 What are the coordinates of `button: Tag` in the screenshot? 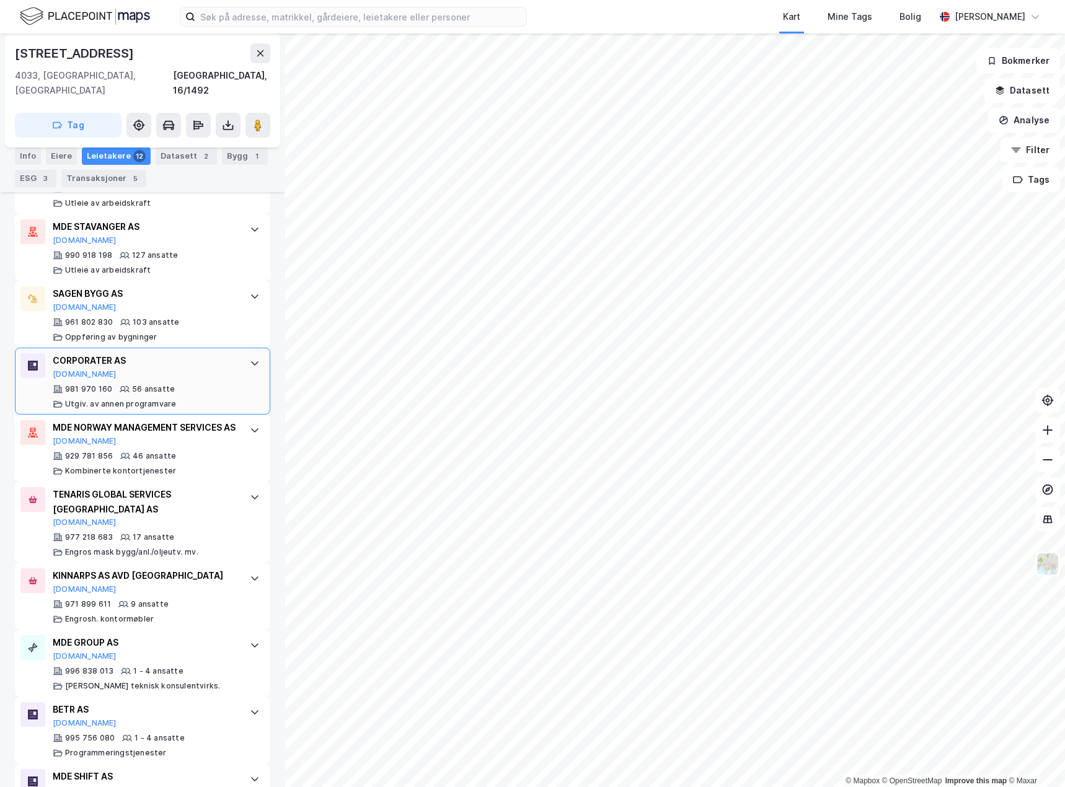 It's located at (68, 125).